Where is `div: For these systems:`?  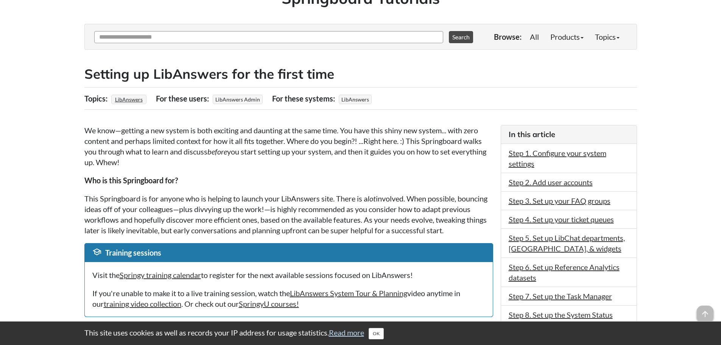 div: For these systems: is located at coordinates (304, 98).